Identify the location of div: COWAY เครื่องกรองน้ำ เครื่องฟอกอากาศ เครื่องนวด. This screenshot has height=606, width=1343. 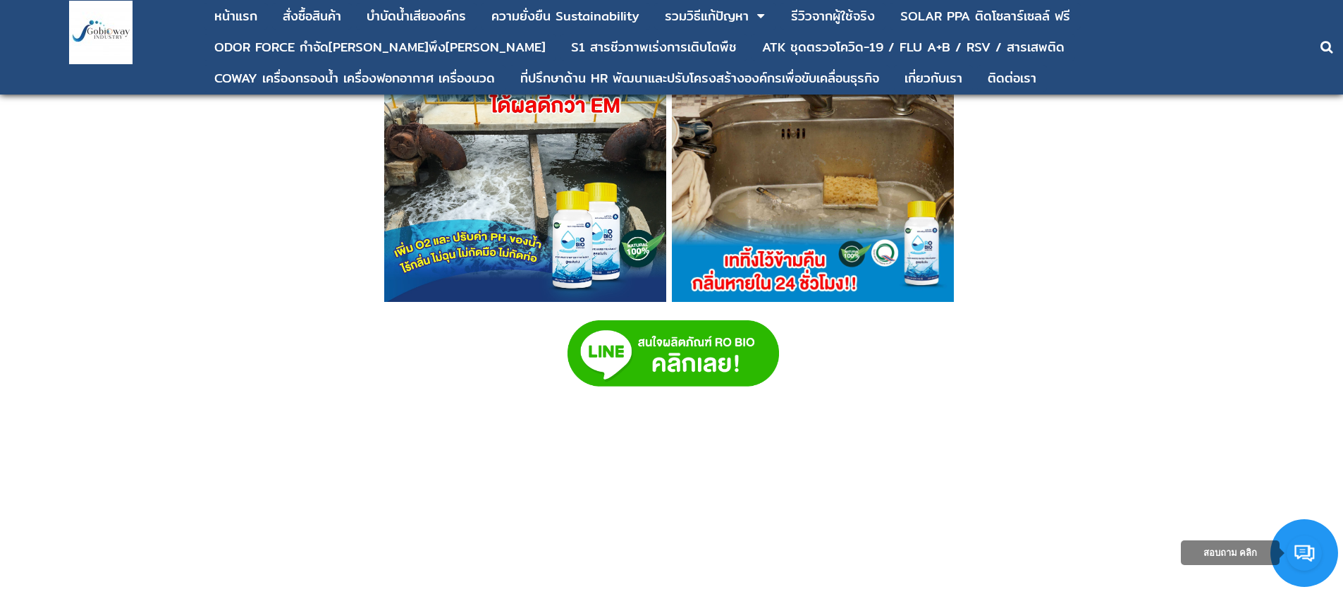
(355, 78).